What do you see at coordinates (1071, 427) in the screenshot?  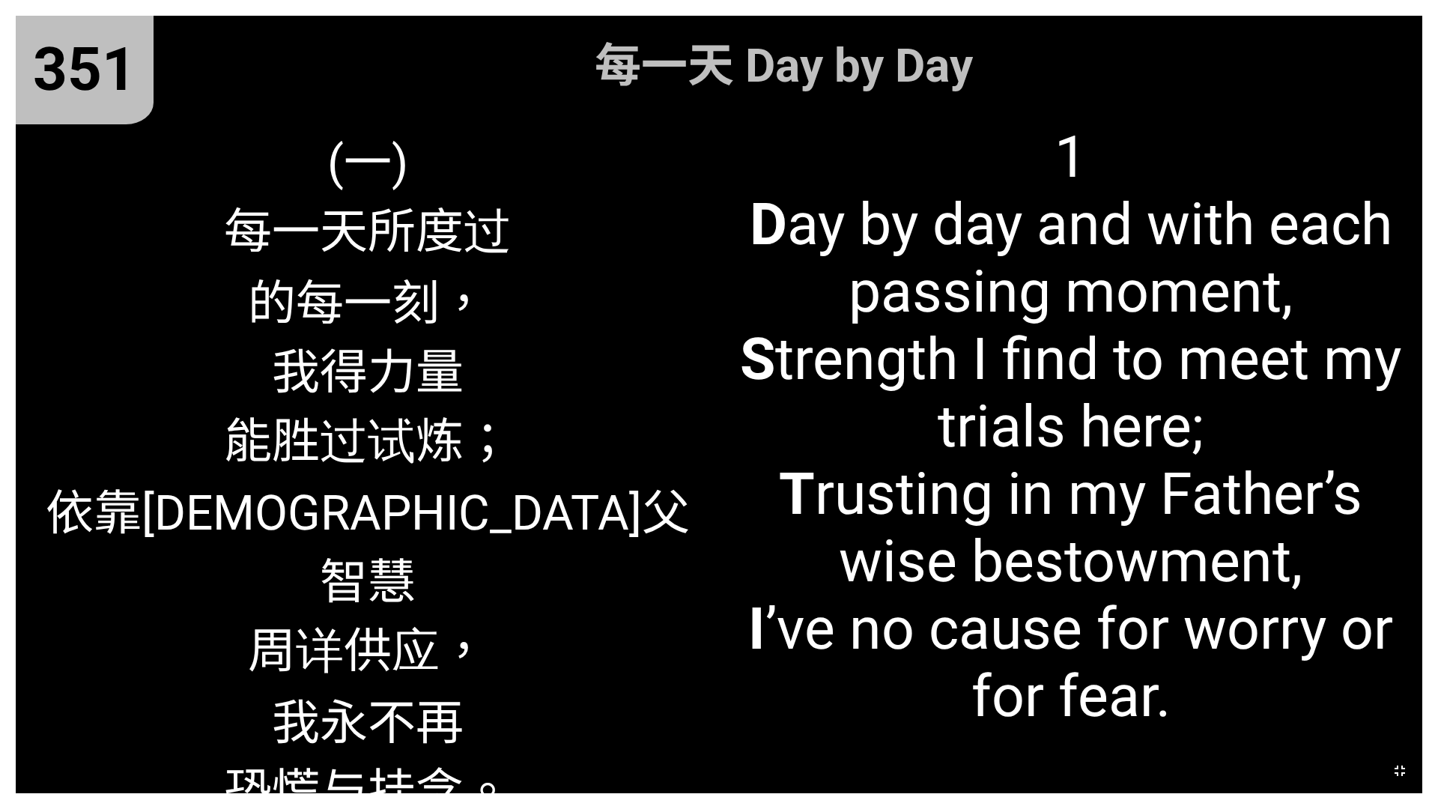 I see `span: 1 ay by day and with each passing moment, trength I find to meet my trials here; rusting in my Fa...` at bounding box center [1071, 427].